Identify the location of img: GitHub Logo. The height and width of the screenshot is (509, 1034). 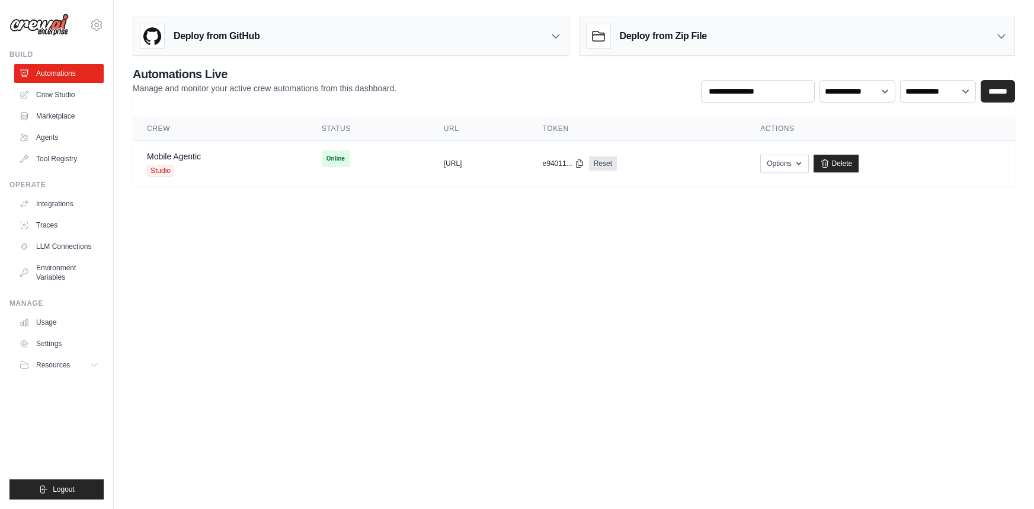
(152, 36).